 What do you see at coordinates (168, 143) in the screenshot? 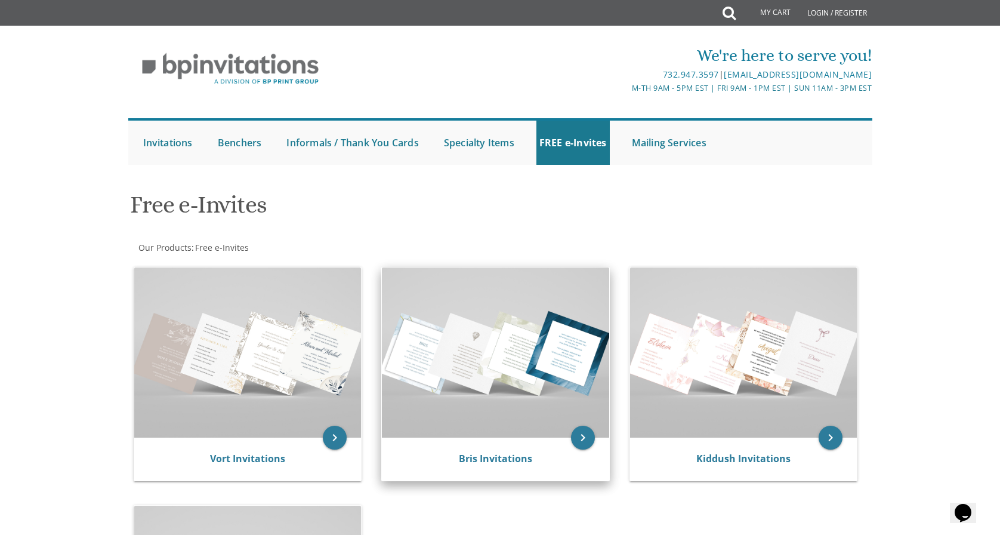
I see `a: Invitations` at bounding box center [168, 143].